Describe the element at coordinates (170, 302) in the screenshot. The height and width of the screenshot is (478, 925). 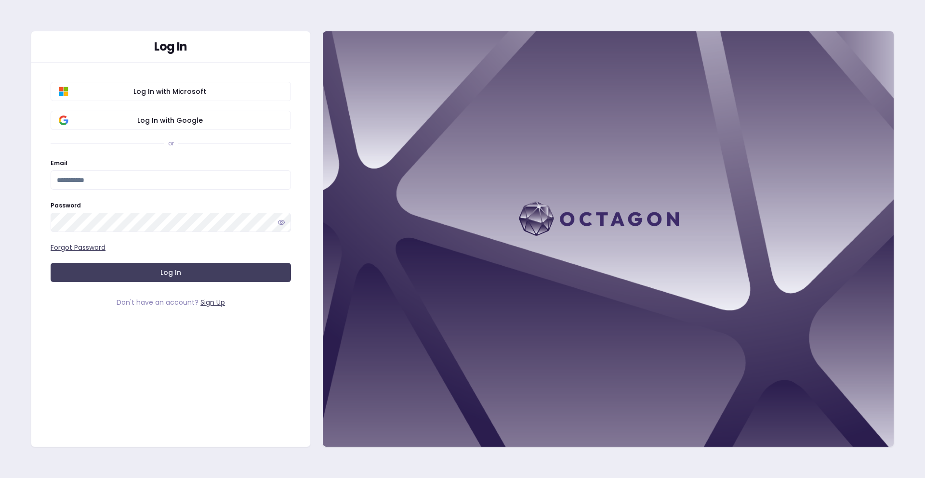
I see `div: Don't have an account?` at that location.